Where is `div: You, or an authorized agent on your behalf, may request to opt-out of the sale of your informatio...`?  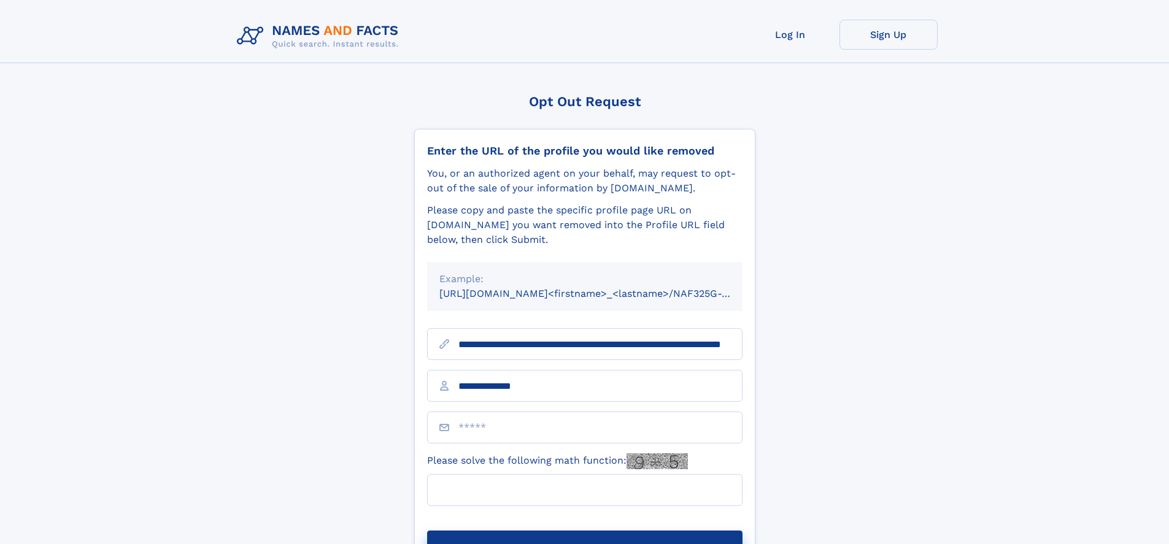 div: You, or an authorized agent on your behalf, may request to opt-out of the sale of your informatio... is located at coordinates (585, 181).